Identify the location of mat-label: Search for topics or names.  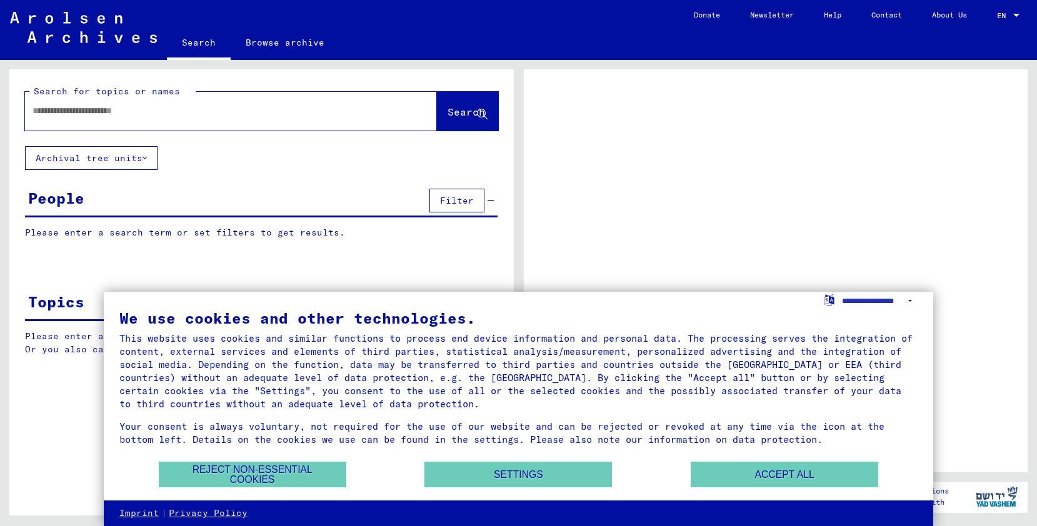
(107, 91).